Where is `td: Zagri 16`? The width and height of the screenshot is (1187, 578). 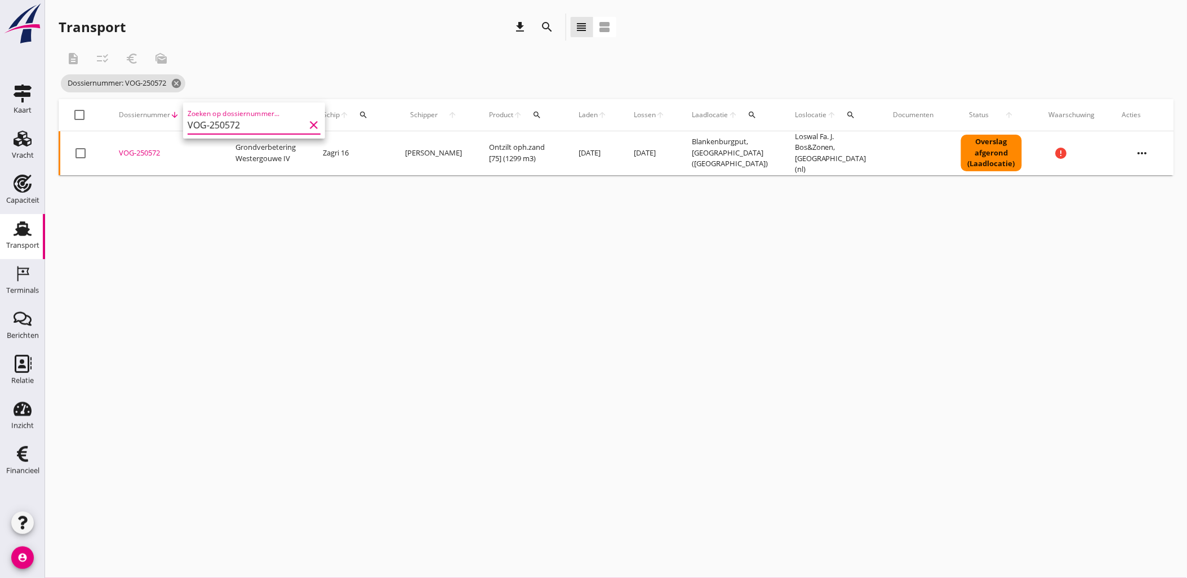 td: Zagri 16 is located at coordinates (350, 153).